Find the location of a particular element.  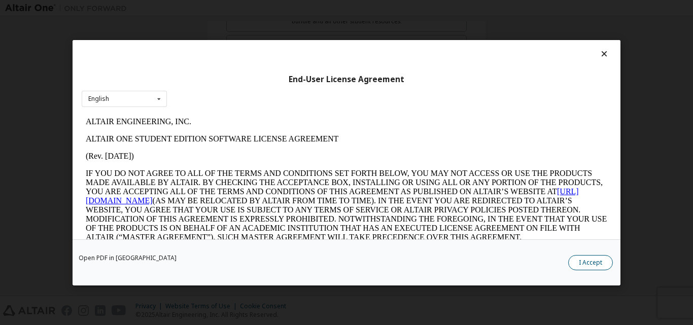

p: ALTAIR ENGINEERING, INC. is located at coordinates (265, 9).